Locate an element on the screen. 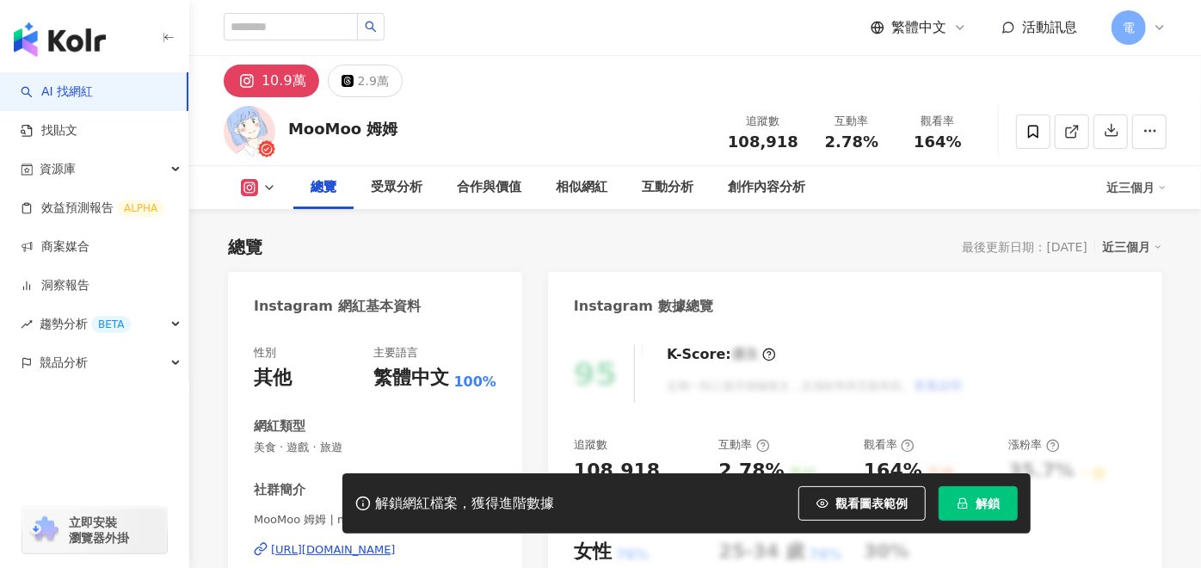 This screenshot has height=568, width=1201. div: 108,918 is located at coordinates (617, 470).